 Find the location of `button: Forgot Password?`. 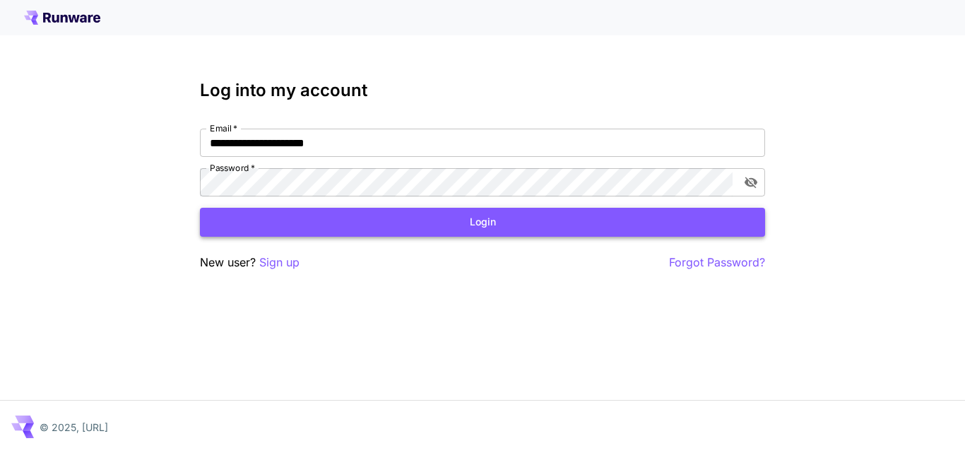

button: Forgot Password? is located at coordinates (717, 262).